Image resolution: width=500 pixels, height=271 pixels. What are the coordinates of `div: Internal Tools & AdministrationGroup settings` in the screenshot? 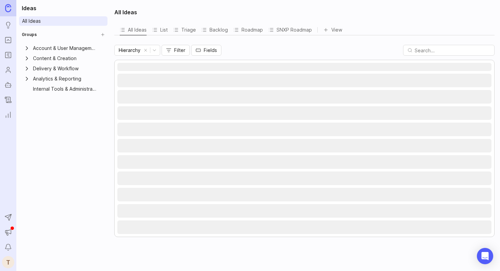 It's located at (63, 89).